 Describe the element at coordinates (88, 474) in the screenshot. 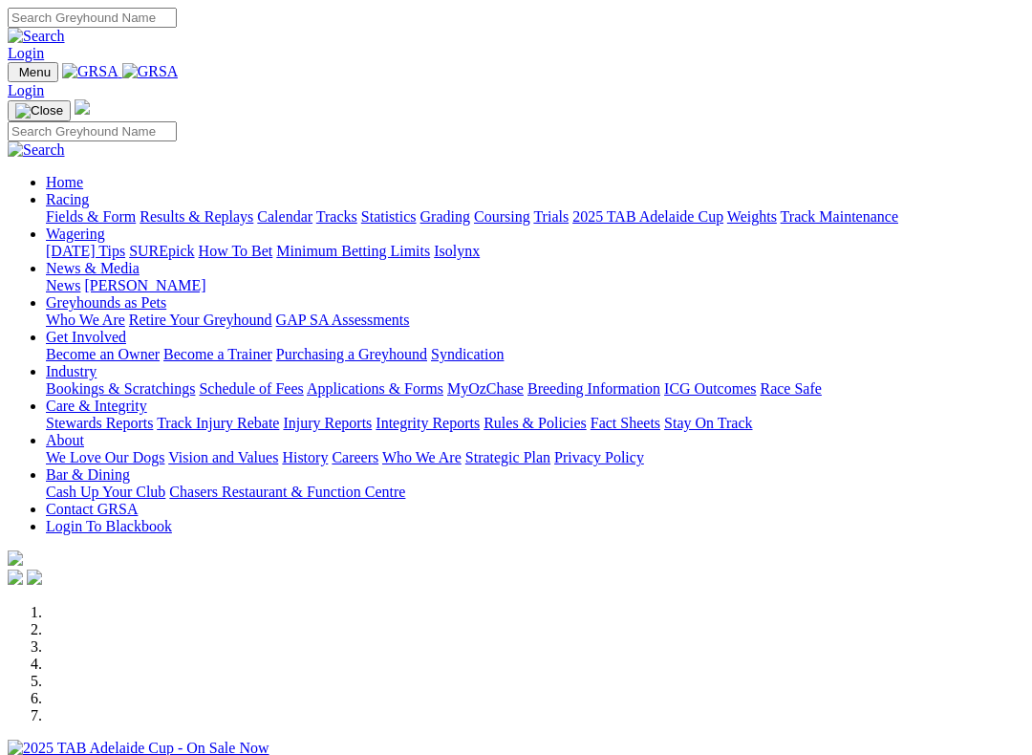

I see `a: Bar & Dining` at that location.